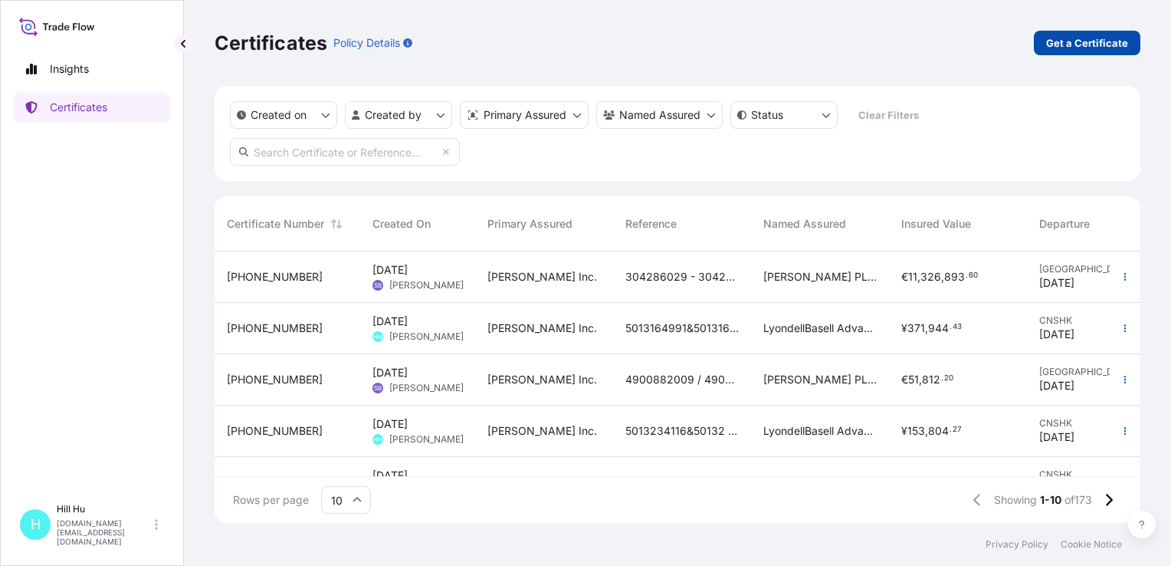 This screenshot has height=566, width=1171. Describe the element at coordinates (784, 115) in the screenshot. I see `button: certificateStatus Filter options` at that location.